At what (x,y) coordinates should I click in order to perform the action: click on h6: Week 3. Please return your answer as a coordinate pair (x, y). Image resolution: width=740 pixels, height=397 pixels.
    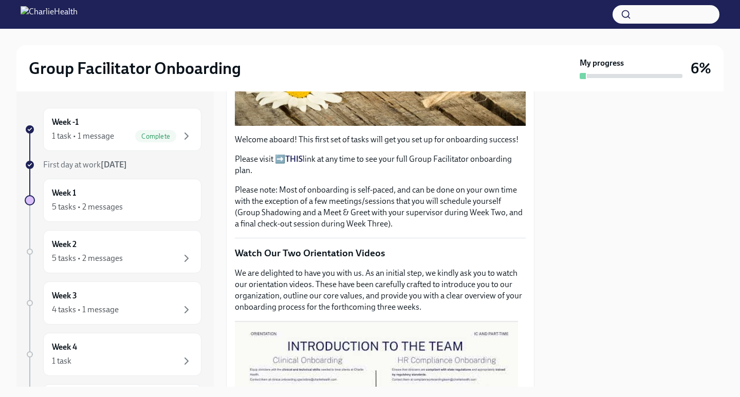
    Looking at the image, I should click on (64, 296).